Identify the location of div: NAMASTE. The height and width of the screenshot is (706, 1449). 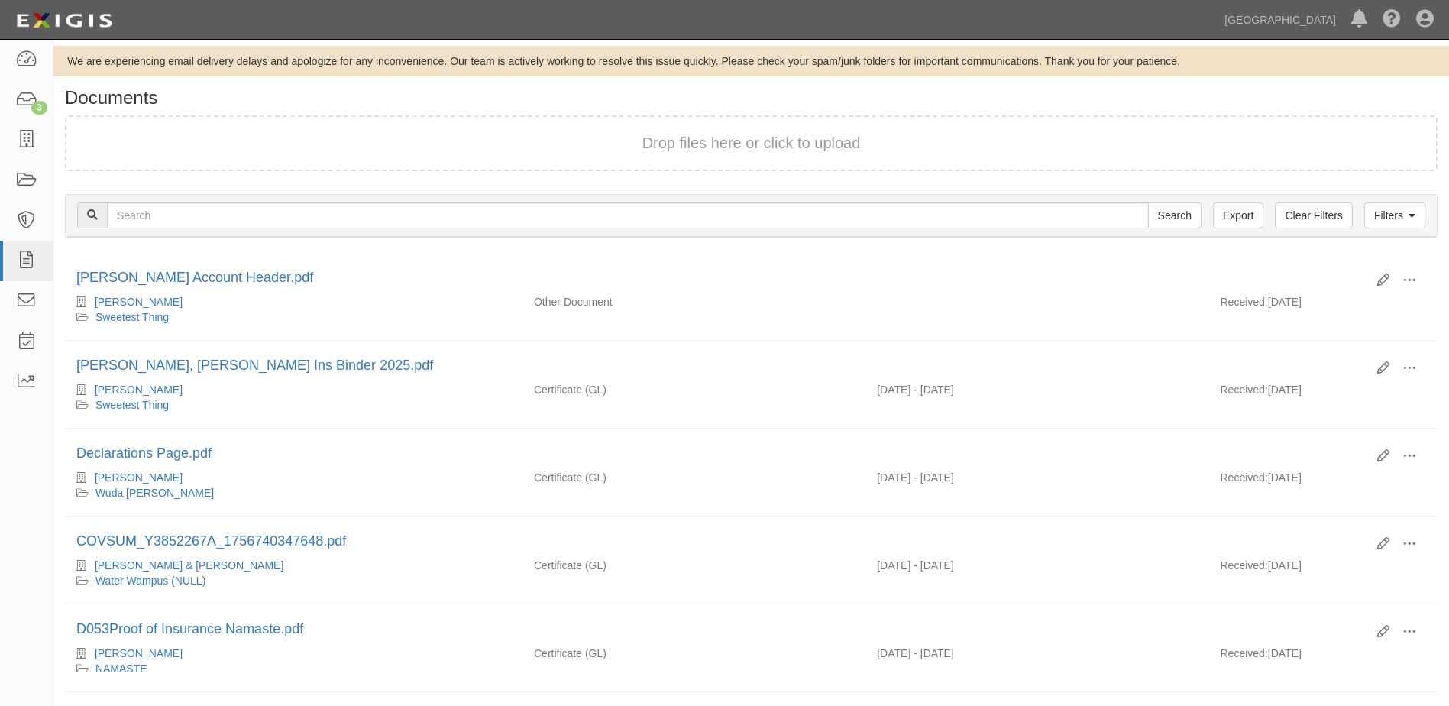
(293, 668).